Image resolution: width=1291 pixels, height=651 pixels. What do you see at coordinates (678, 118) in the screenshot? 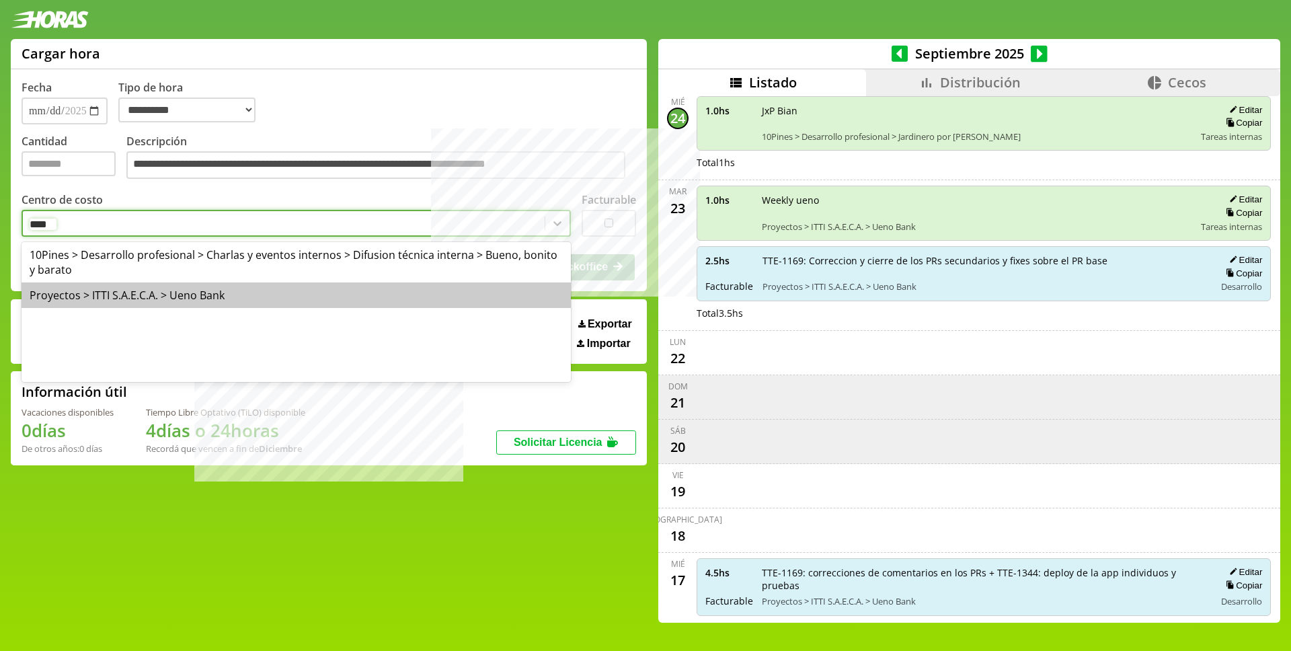
I see `div: 24` at bounding box center [678, 118].